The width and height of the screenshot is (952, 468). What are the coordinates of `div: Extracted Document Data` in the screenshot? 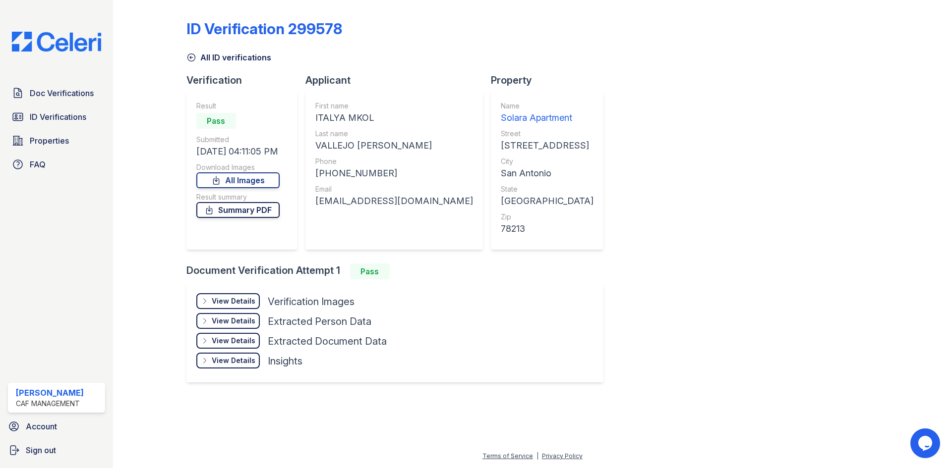 It's located at (327, 342).